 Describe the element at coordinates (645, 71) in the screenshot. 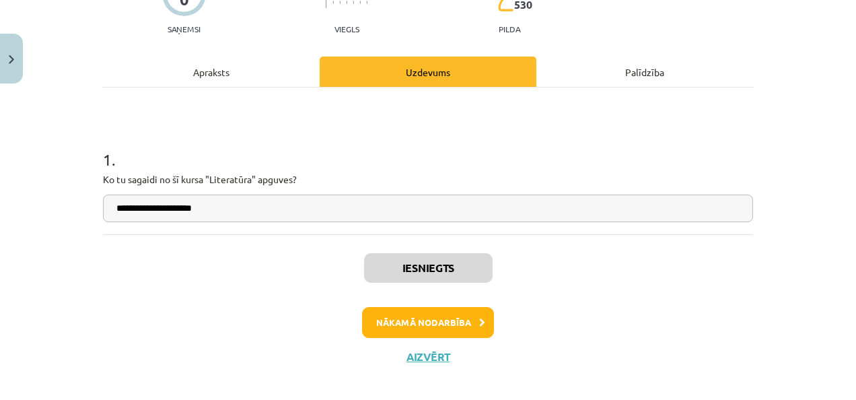

I see `div: Palīdzība` at that location.